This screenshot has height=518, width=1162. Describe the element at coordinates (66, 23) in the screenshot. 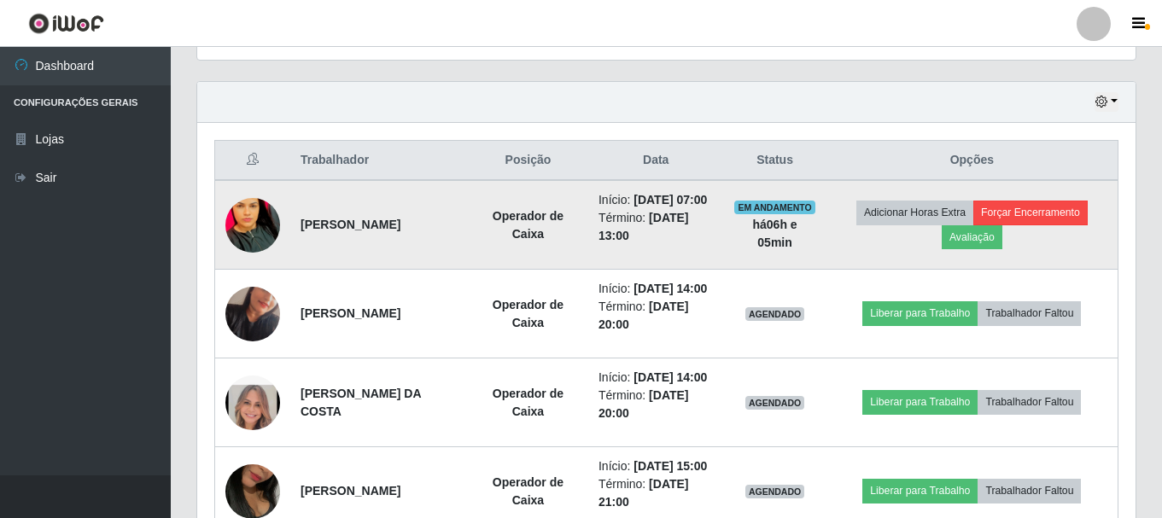

I see `img: CoreUI Logo` at that location.